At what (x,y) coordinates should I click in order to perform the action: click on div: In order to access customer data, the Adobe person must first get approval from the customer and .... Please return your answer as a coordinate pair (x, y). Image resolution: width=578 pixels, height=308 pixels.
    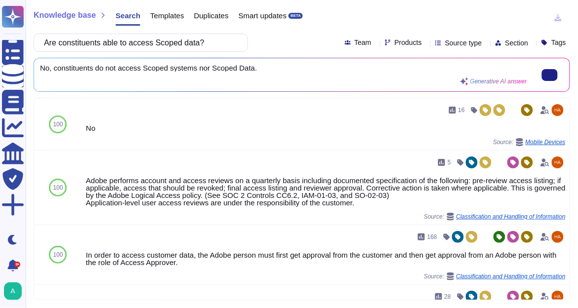
    Looking at the image, I should click on (325, 259).